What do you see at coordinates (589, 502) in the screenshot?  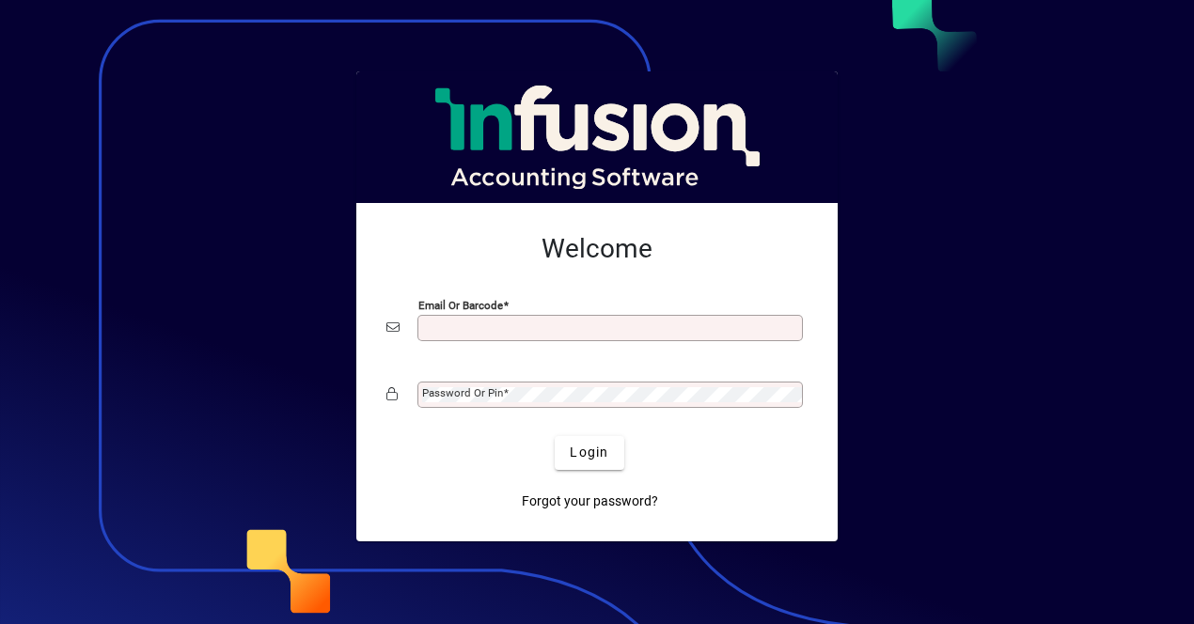 I see `a: Forgot your password?` at bounding box center [589, 502].